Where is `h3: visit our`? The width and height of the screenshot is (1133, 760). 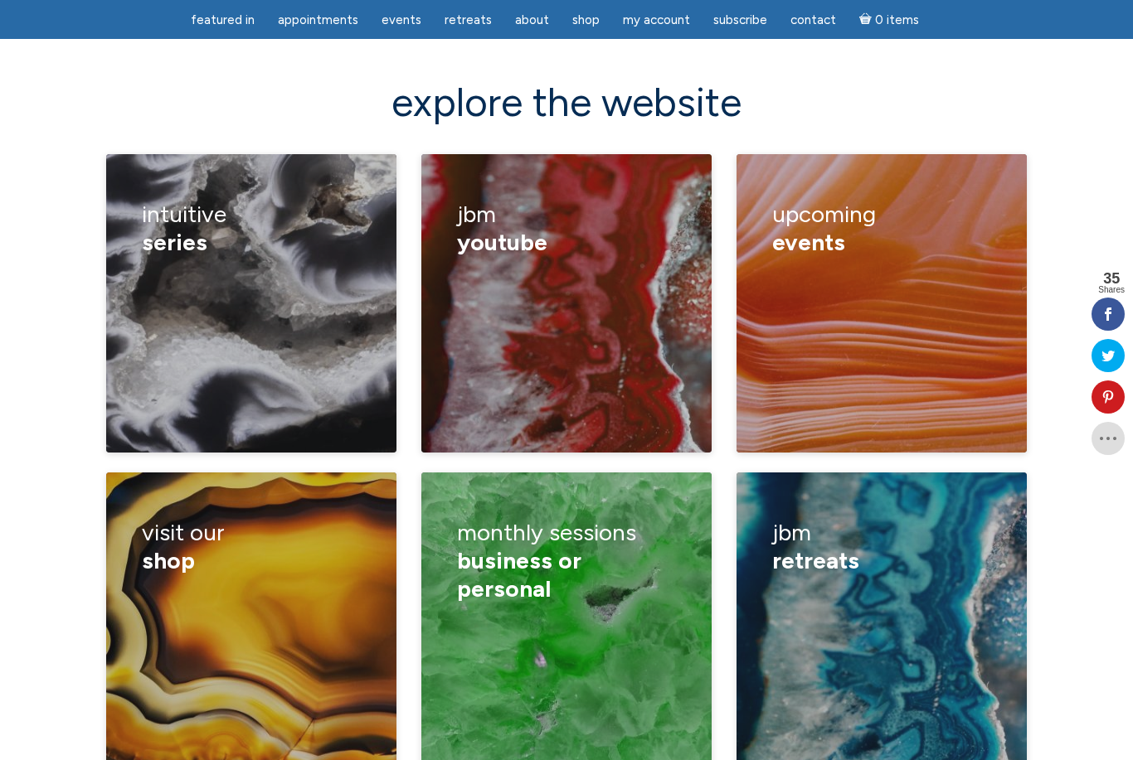
h3: visit our is located at coordinates (251, 547).